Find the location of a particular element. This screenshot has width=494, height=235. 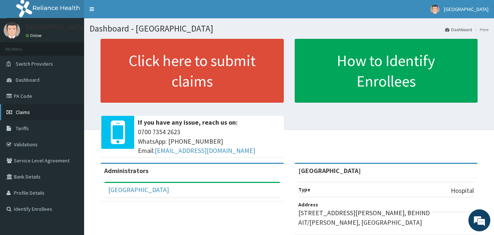

b: Address is located at coordinates (308, 204).